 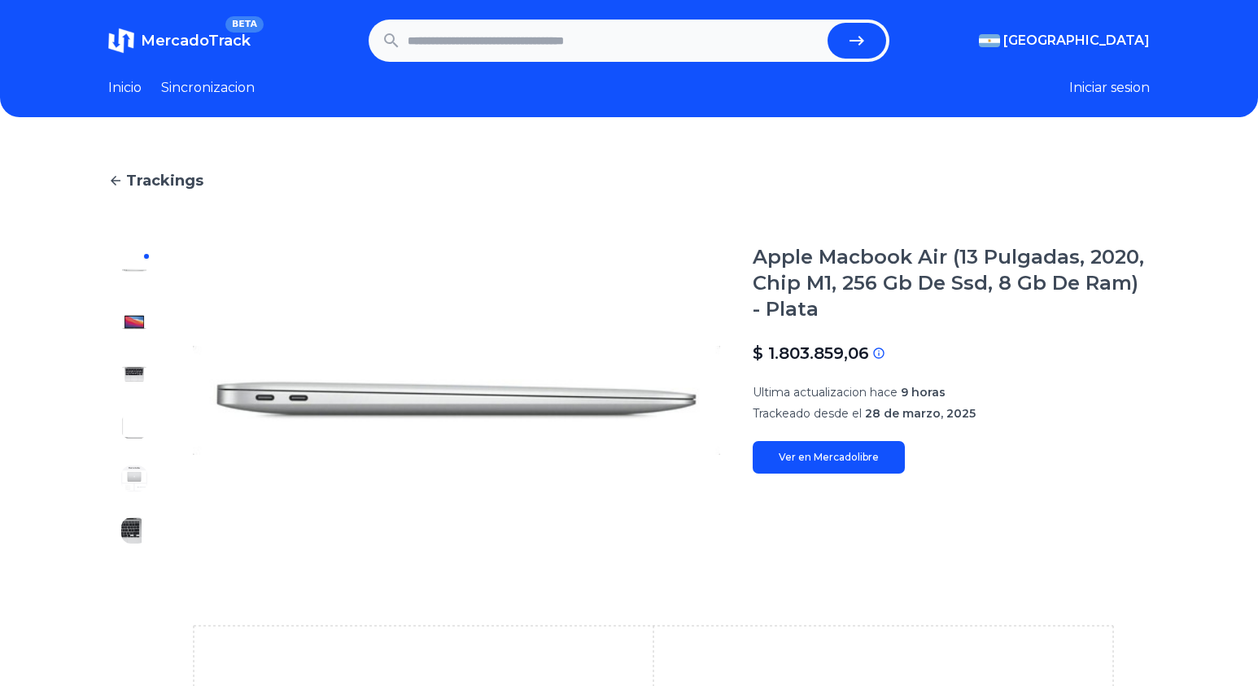 What do you see at coordinates (807, 413) in the screenshot?
I see `span: Trackeado desde el` at bounding box center [807, 413].